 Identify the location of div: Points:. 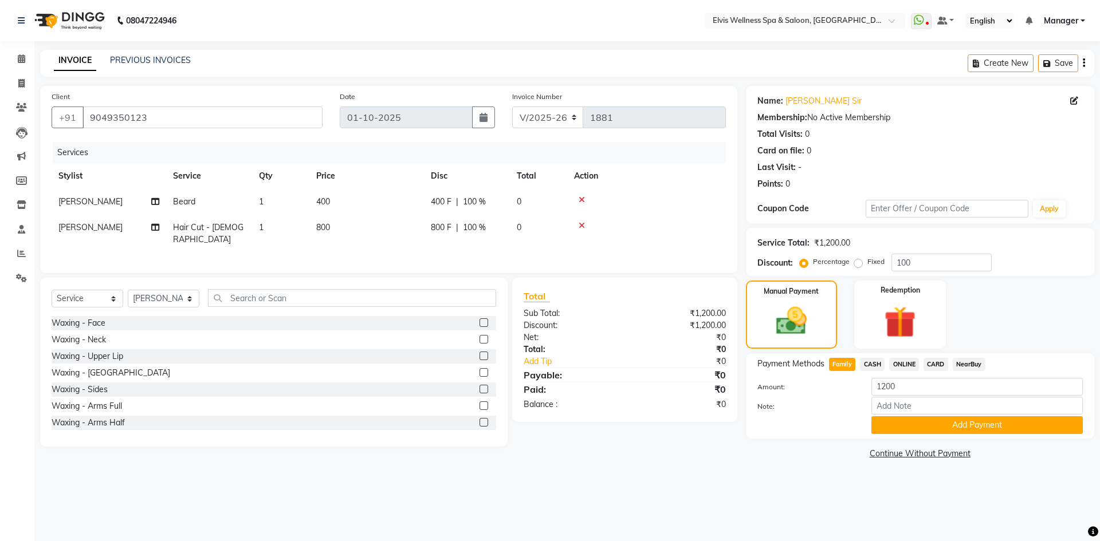
(770, 184).